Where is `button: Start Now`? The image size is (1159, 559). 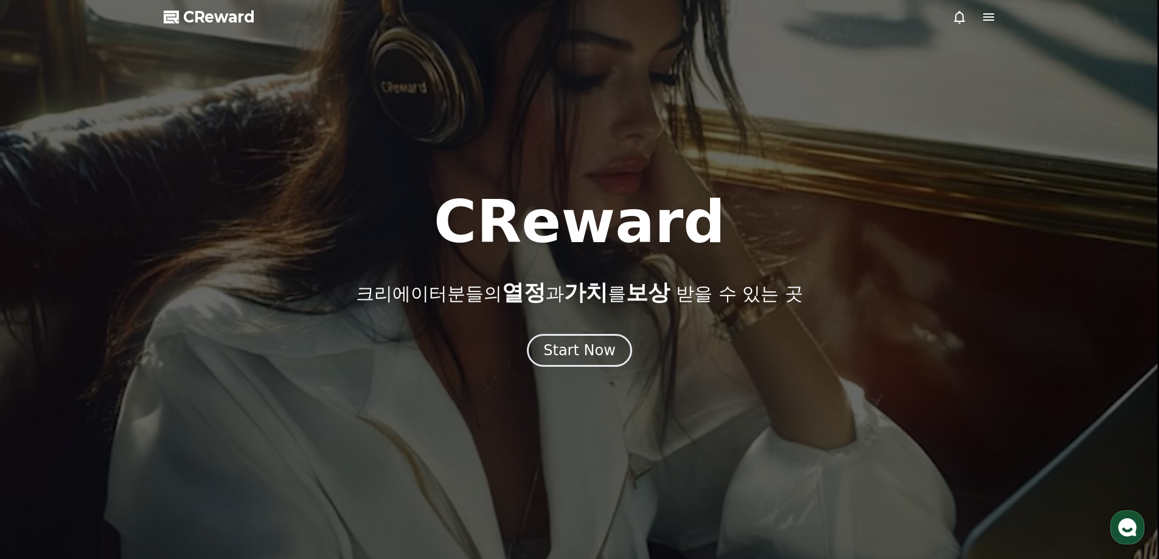
button: Start Now is located at coordinates (579, 350).